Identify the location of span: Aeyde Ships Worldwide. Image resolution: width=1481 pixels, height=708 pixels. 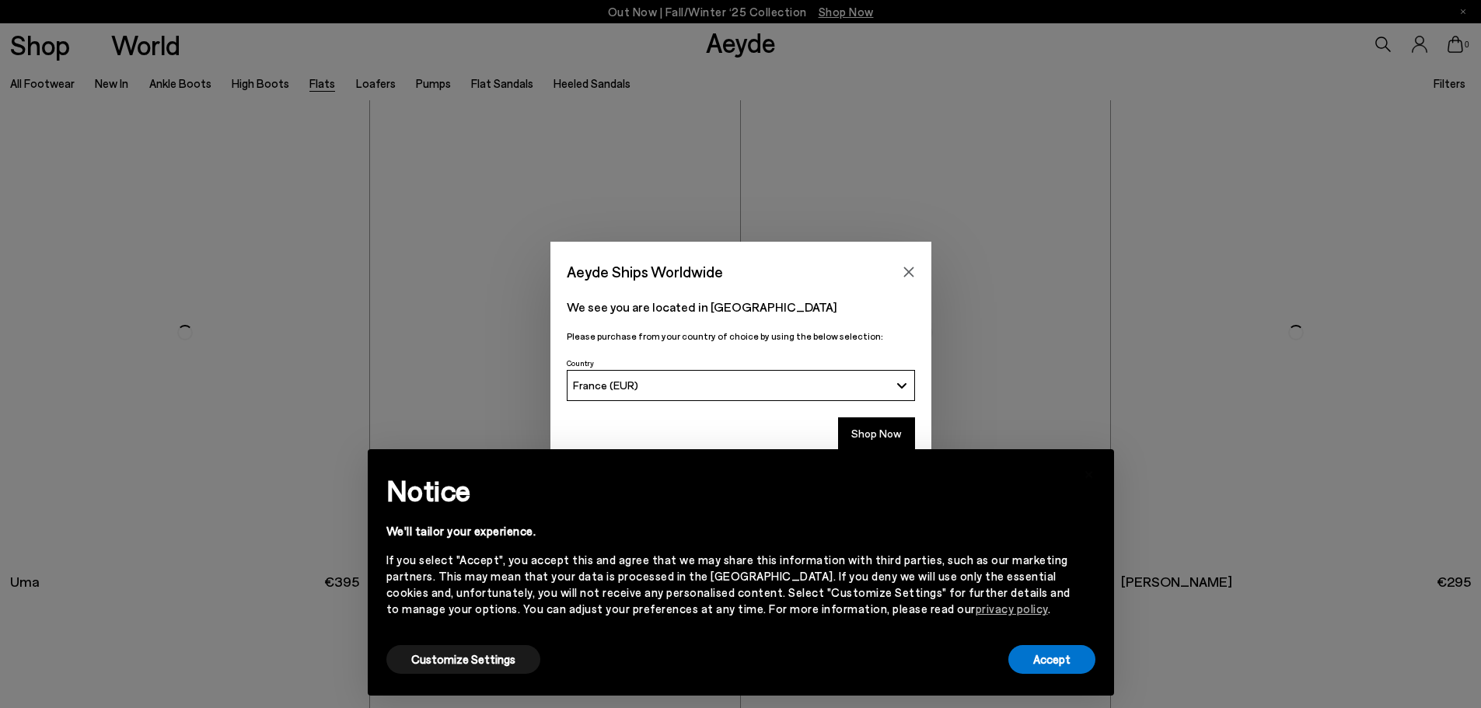
(644, 271).